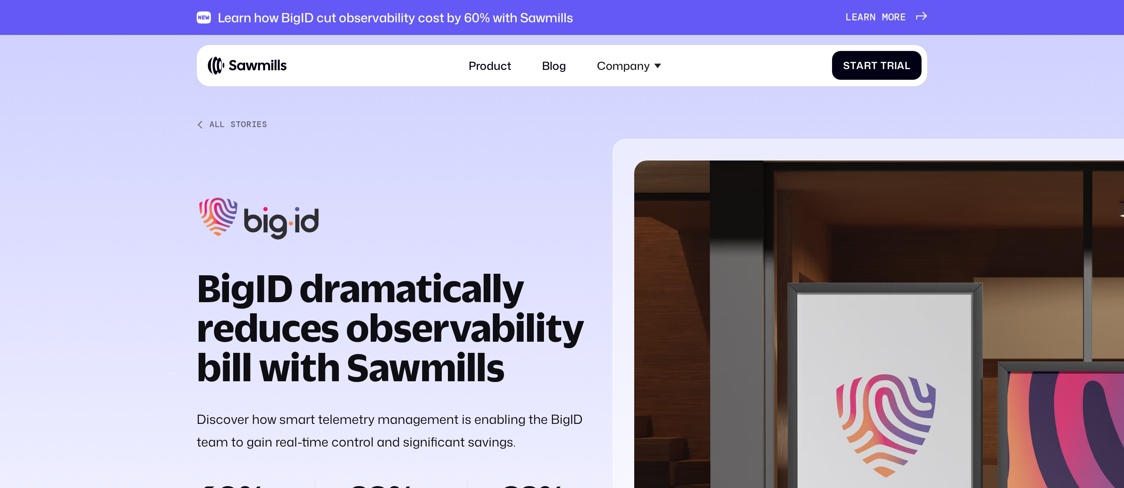 The image size is (1124, 488). What do you see at coordinates (848, 17) in the screenshot?
I see `span: L` at bounding box center [848, 17].